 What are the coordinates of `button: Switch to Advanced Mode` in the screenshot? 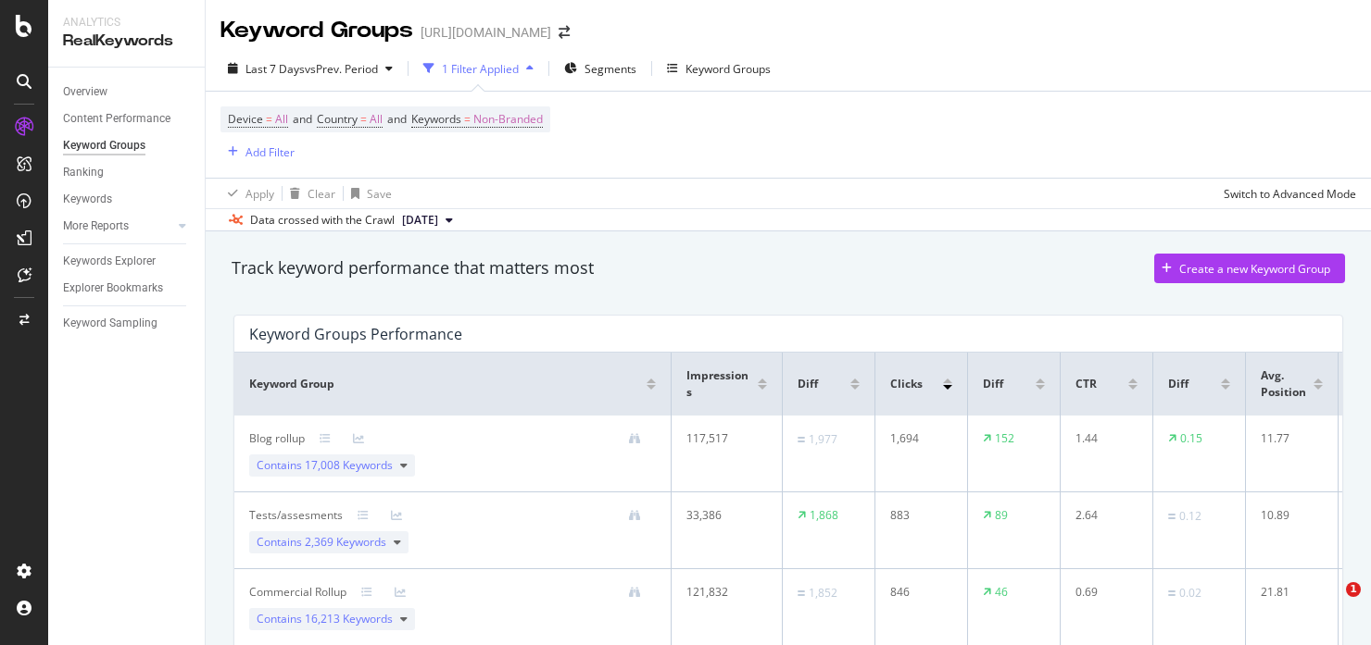 It's located at (1285, 194).